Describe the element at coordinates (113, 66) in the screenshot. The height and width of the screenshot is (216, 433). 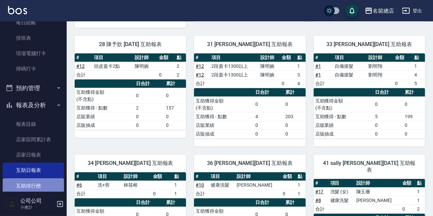
I see `td: 頭皮蓋卡2點` at that location.